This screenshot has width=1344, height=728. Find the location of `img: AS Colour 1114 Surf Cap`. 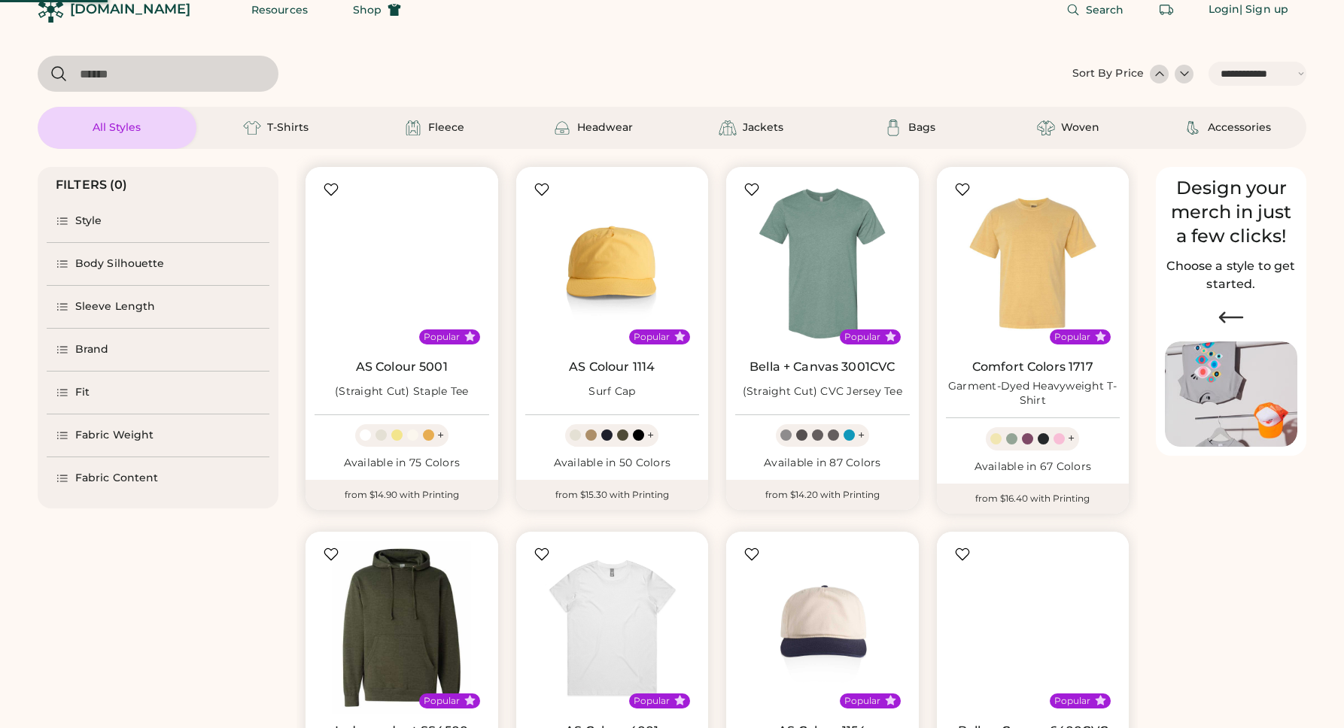

img: AS Colour 1114 Surf Cap is located at coordinates (613, 263).